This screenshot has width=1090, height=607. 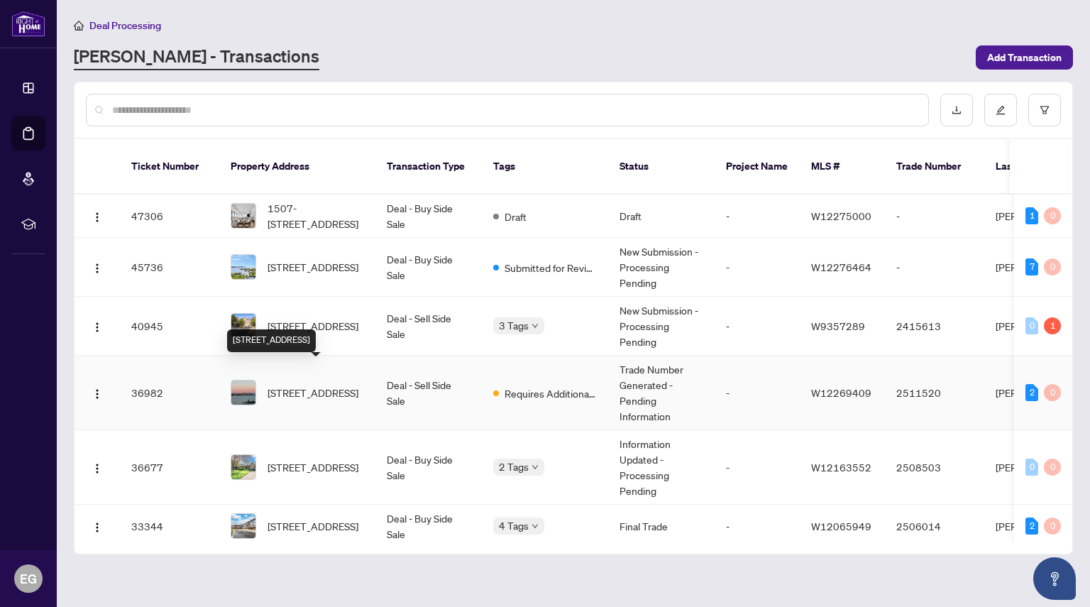 I want to click on span: edit, so click(x=1001, y=110).